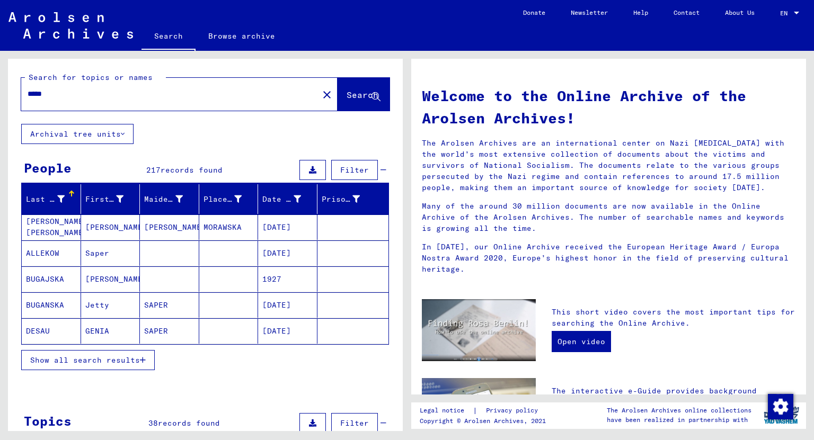 Image resolution: width=814 pixels, height=440 pixels. What do you see at coordinates (170, 199) in the screenshot?
I see `mat-header-cell: Maiden Name` at bounding box center [170, 199].